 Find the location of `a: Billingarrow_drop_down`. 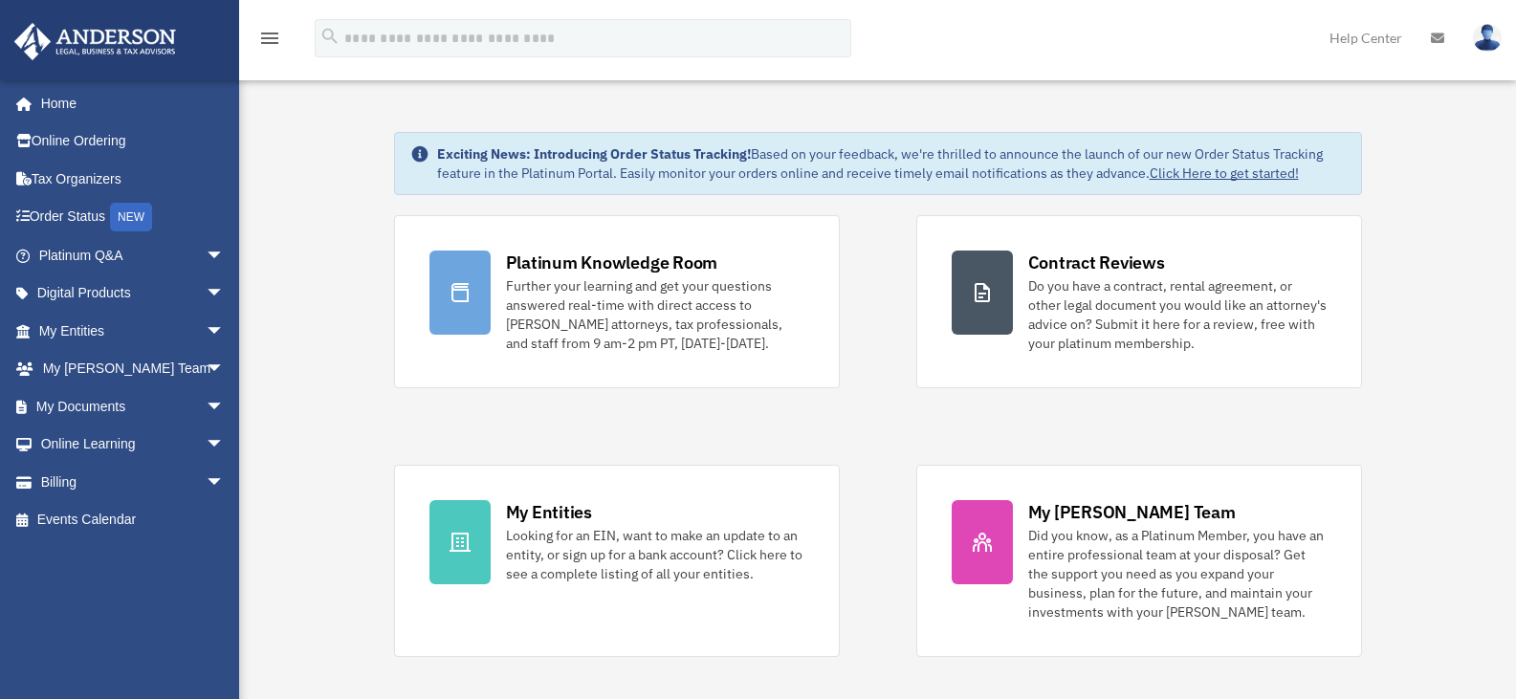

a: Billingarrow_drop_down is located at coordinates (133, 482).